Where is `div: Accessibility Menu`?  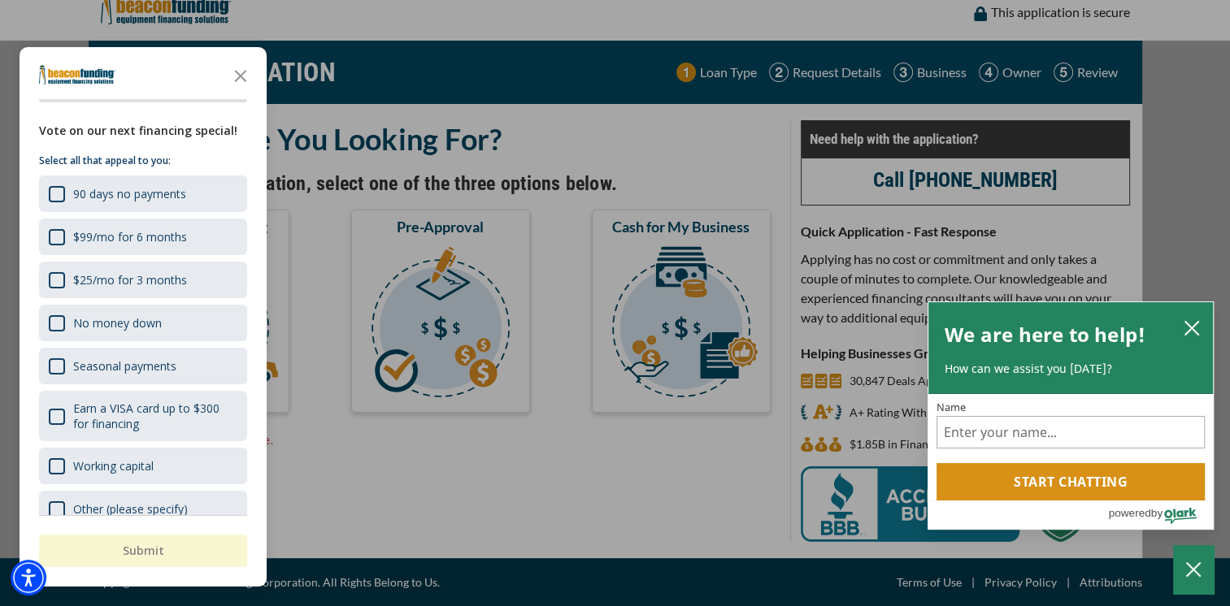 div: Accessibility Menu is located at coordinates (28, 578).